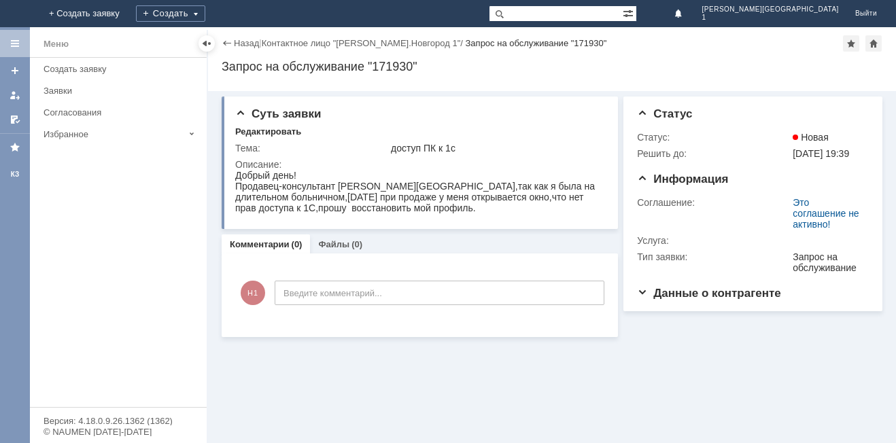 Image resolution: width=896 pixels, height=443 pixels. What do you see at coordinates (268, 132) in the screenshot?
I see `div: Редактировать` at bounding box center [268, 132].